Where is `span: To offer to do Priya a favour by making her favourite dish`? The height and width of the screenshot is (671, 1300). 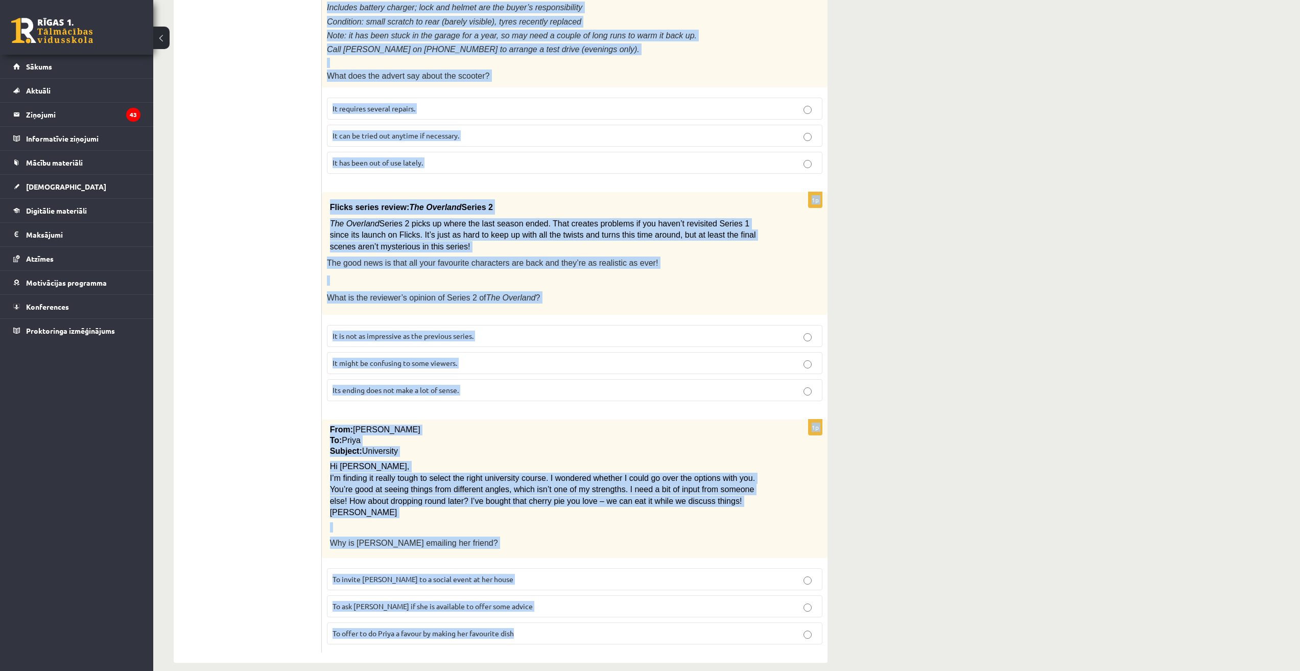
span: To offer to do Priya a favour by making her favourite dish is located at coordinates (423, 633).